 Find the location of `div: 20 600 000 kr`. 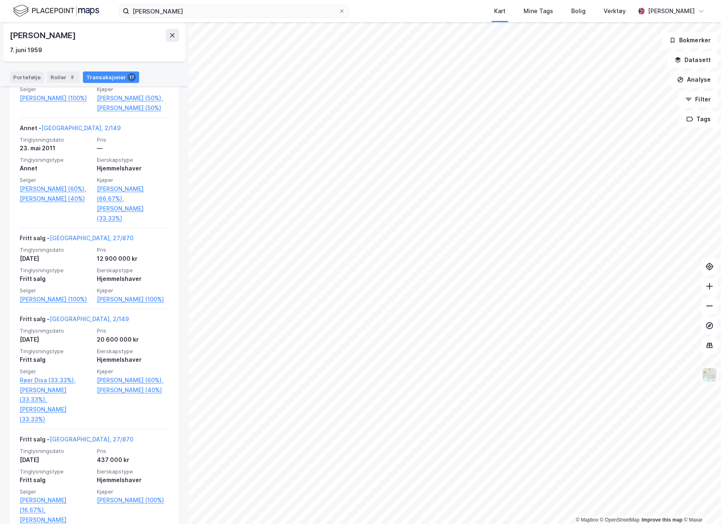

div: 20 600 000 kr is located at coordinates (133, 340).